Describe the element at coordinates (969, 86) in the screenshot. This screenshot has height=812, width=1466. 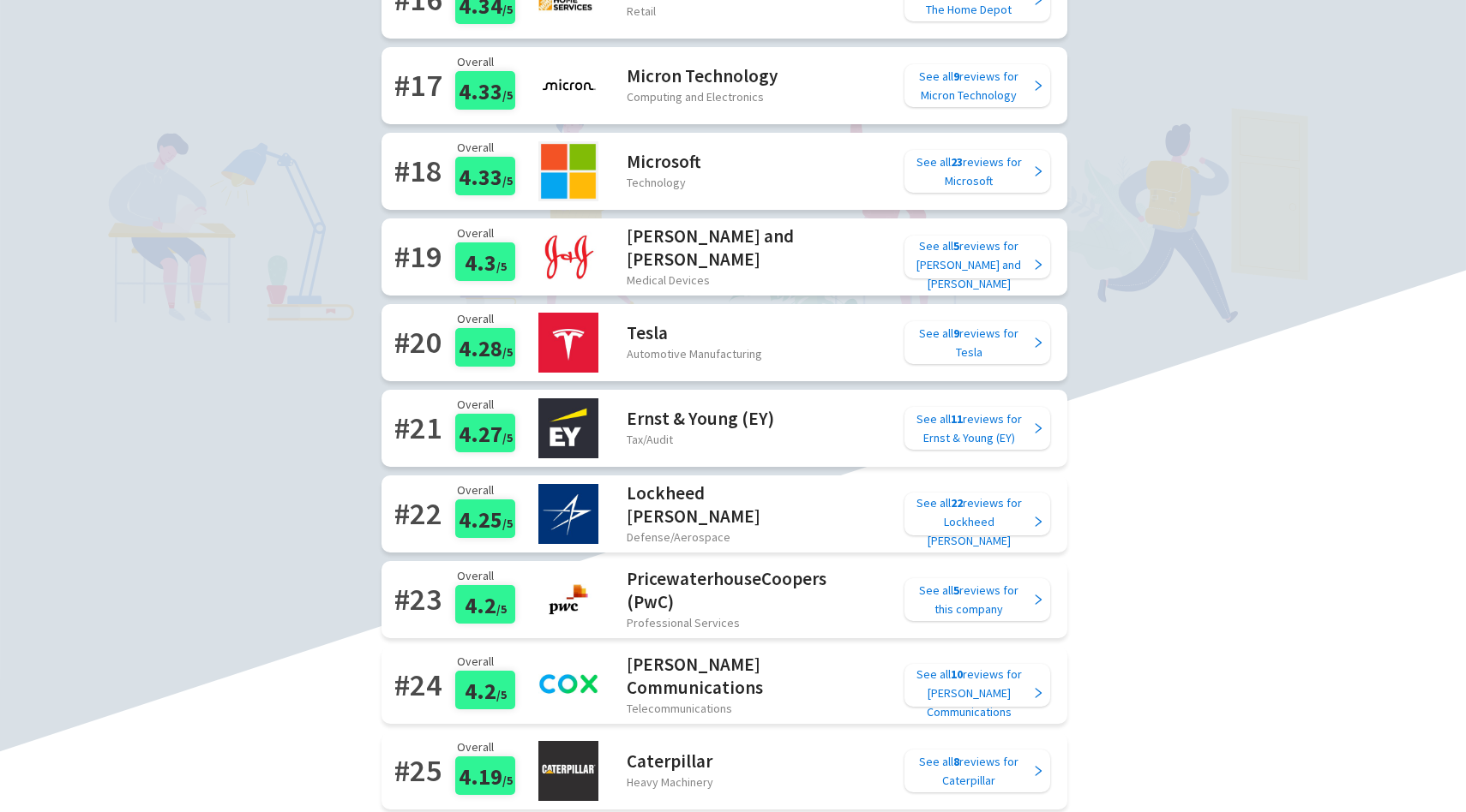
I see `div: See all reviews for Micron Technology` at that location.